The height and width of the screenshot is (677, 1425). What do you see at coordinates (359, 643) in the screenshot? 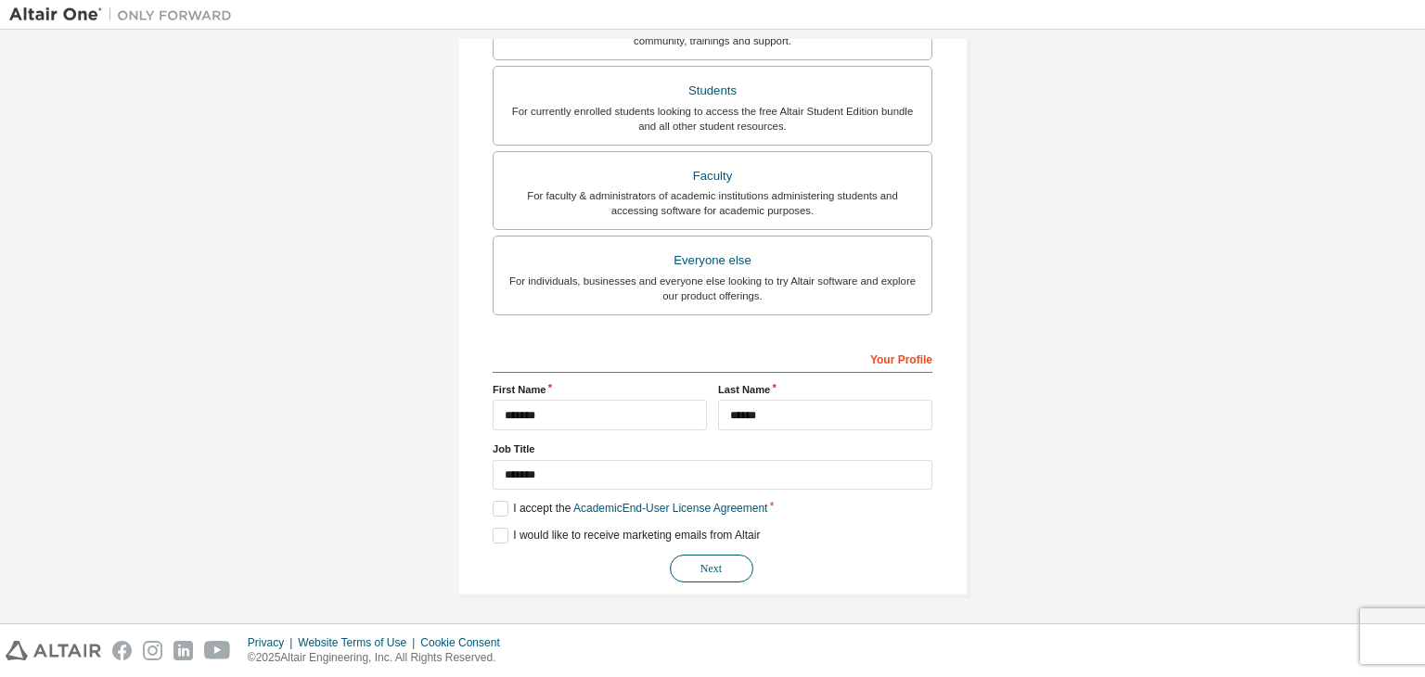
I see `div: Website Terms of Use` at bounding box center [359, 643].